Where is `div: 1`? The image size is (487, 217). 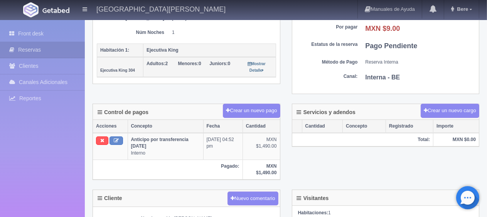
div: 1 is located at coordinates (386, 213).